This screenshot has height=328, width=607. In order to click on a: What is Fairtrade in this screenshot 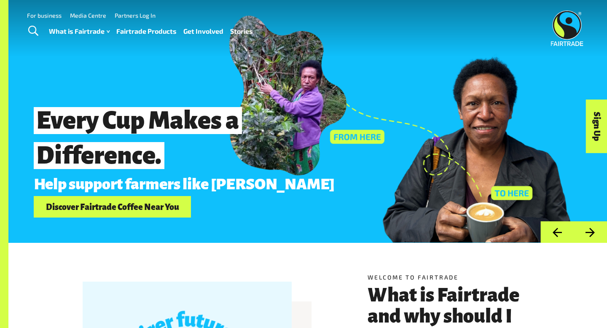, I will do `click(79, 31)`.